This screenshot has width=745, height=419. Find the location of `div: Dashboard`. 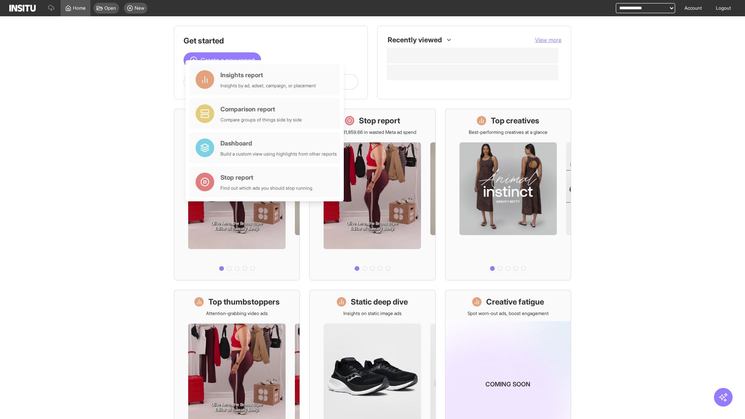

div: Dashboard is located at coordinates (279, 143).